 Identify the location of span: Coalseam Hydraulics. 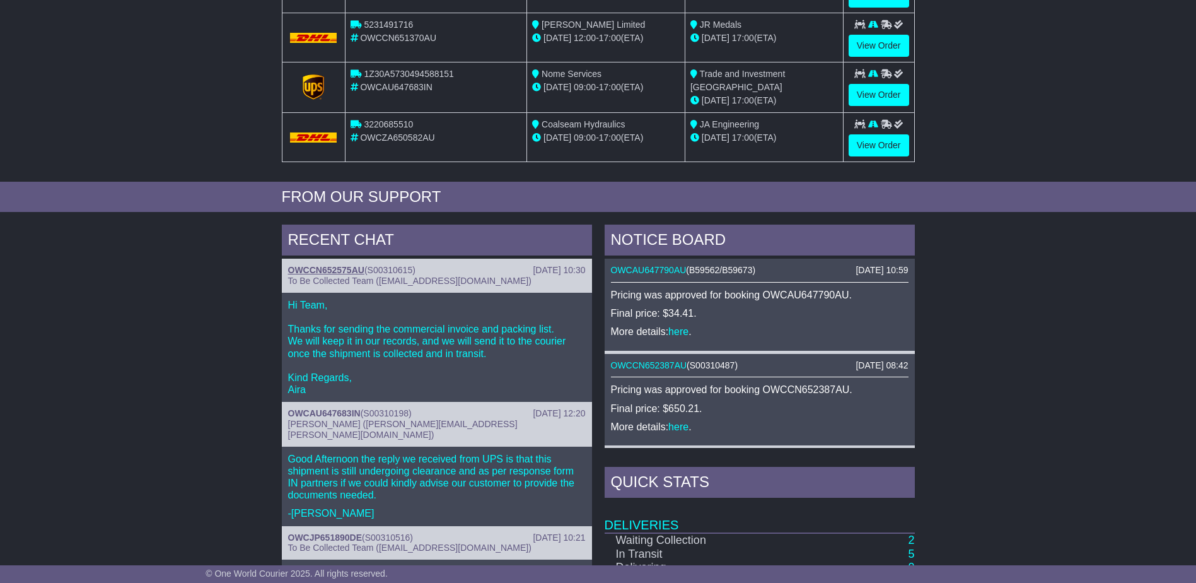
(583, 124).